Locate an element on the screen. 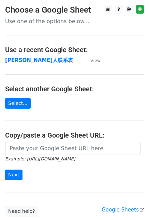 This screenshot has height=220, width=149. a: Select... is located at coordinates (18, 103).